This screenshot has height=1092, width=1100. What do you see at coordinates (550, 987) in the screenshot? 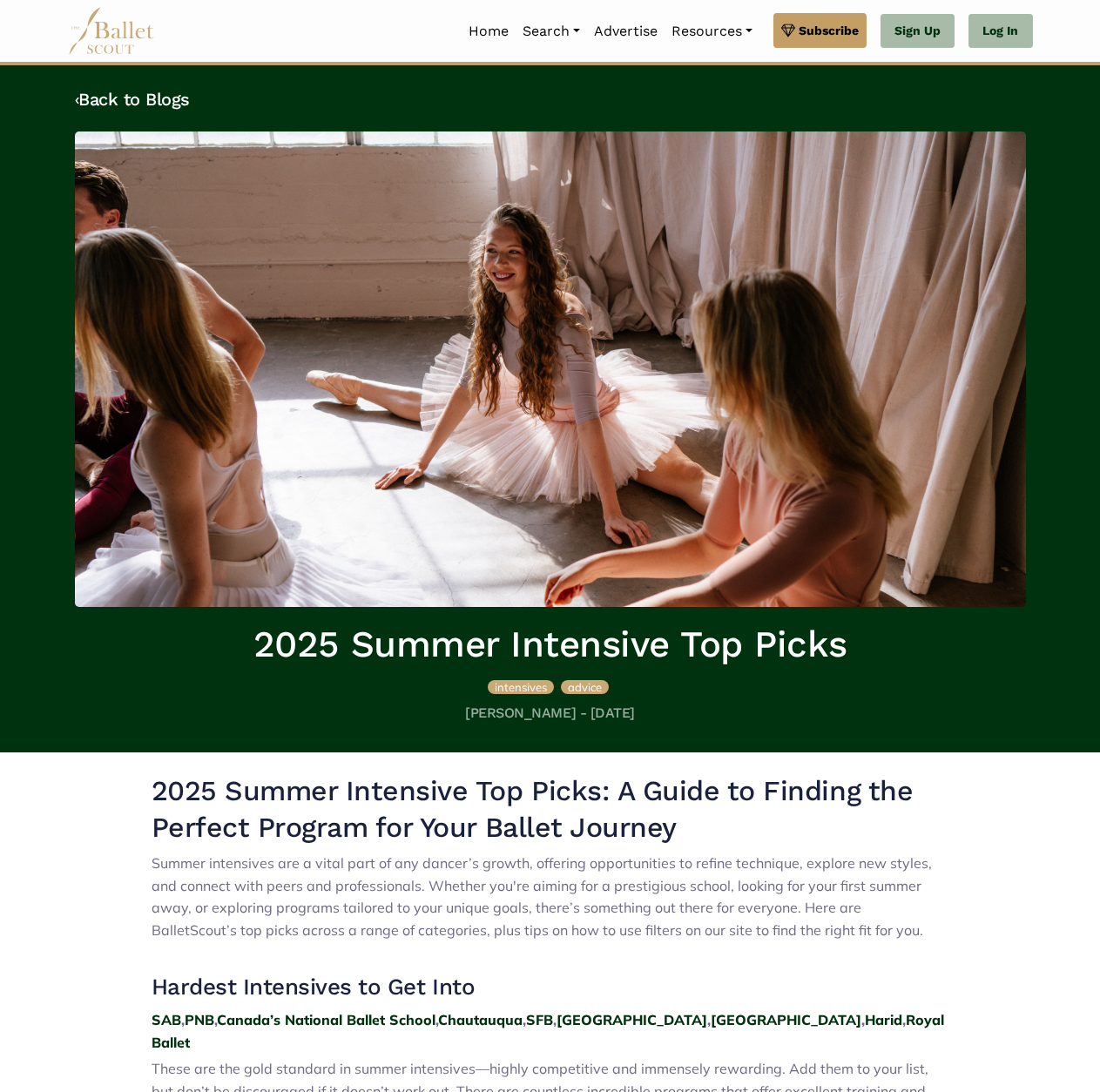
I see `h3: Hardest Intensives to Get Into` at bounding box center [550, 987].